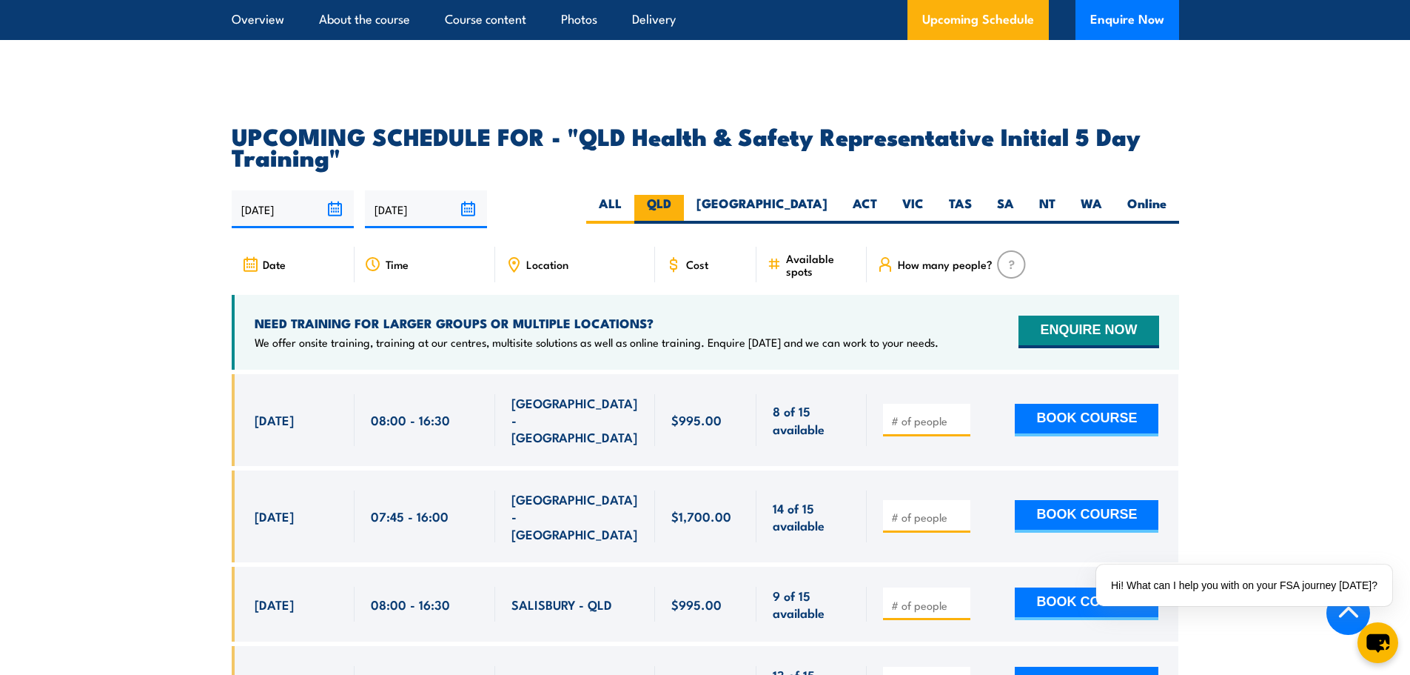 The width and height of the screenshot is (1410, 675). What do you see at coordinates (811, 419) in the screenshot?
I see `span: 8 of 15 available` at bounding box center [811, 419].